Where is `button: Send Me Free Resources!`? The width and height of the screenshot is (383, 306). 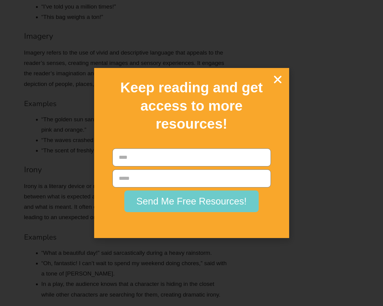 button: Send Me Free Resources! is located at coordinates (192, 201).